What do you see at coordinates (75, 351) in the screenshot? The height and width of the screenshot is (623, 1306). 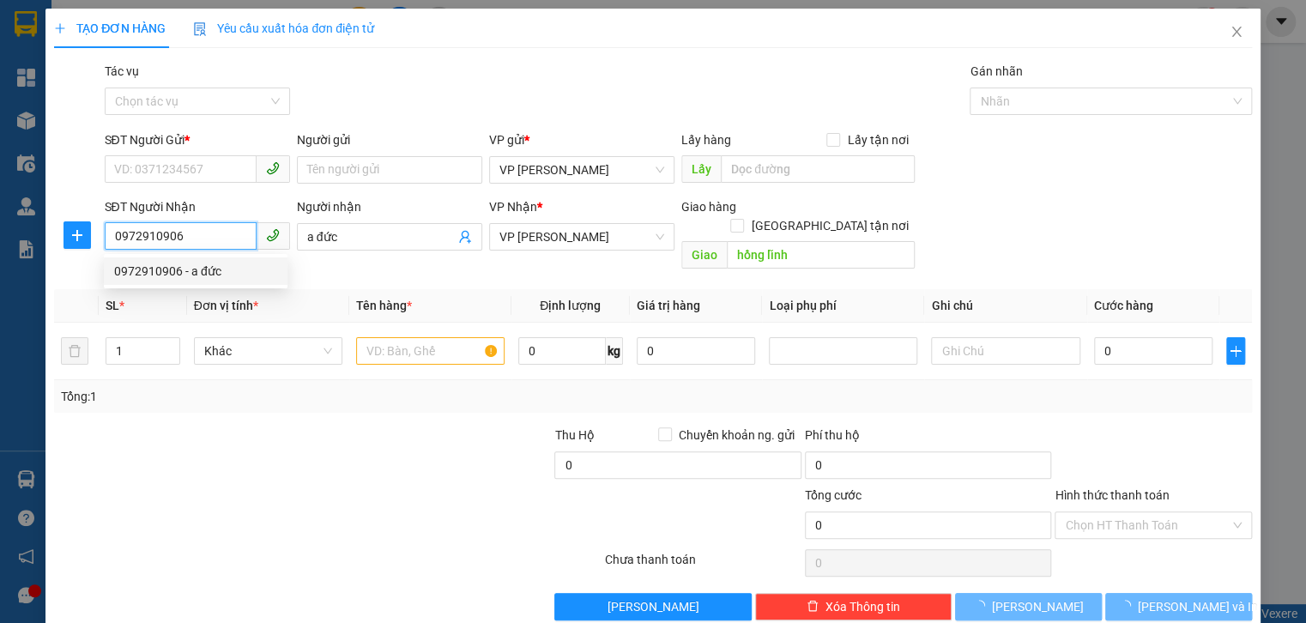 I see `button: delete` at bounding box center [75, 351].